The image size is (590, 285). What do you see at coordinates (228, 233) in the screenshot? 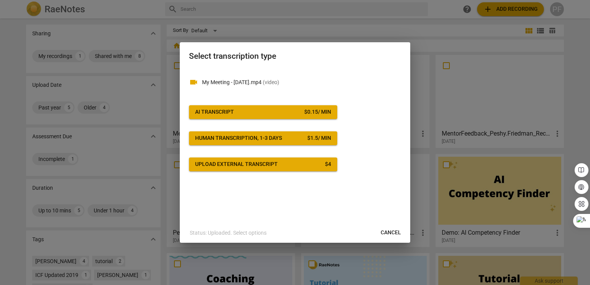
I see `p: Status: Uploaded. Select options` at bounding box center [228, 233].